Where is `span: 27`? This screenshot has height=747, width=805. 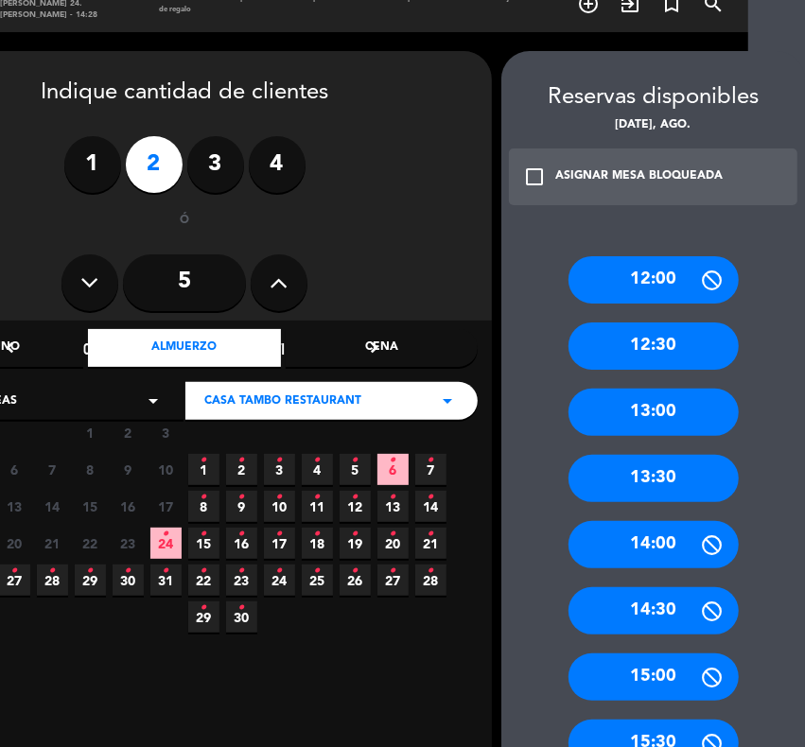
span: 27 is located at coordinates (393, 580).